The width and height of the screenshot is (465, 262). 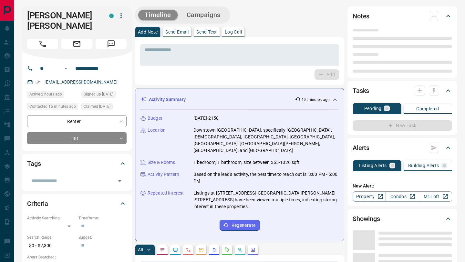 What do you see at coordinates (369, 197) in the screenshot?
I see `a: Property` at bounding box center [369, 197].